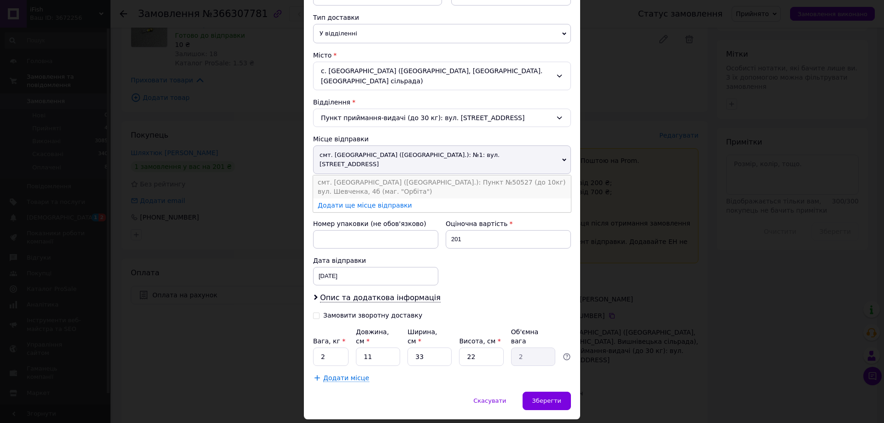 The width and height of the screenshot is (884, 423). Describe the element at coordinates (373, 337) in the screenshot. I see `label: Довжина, см` at that location.